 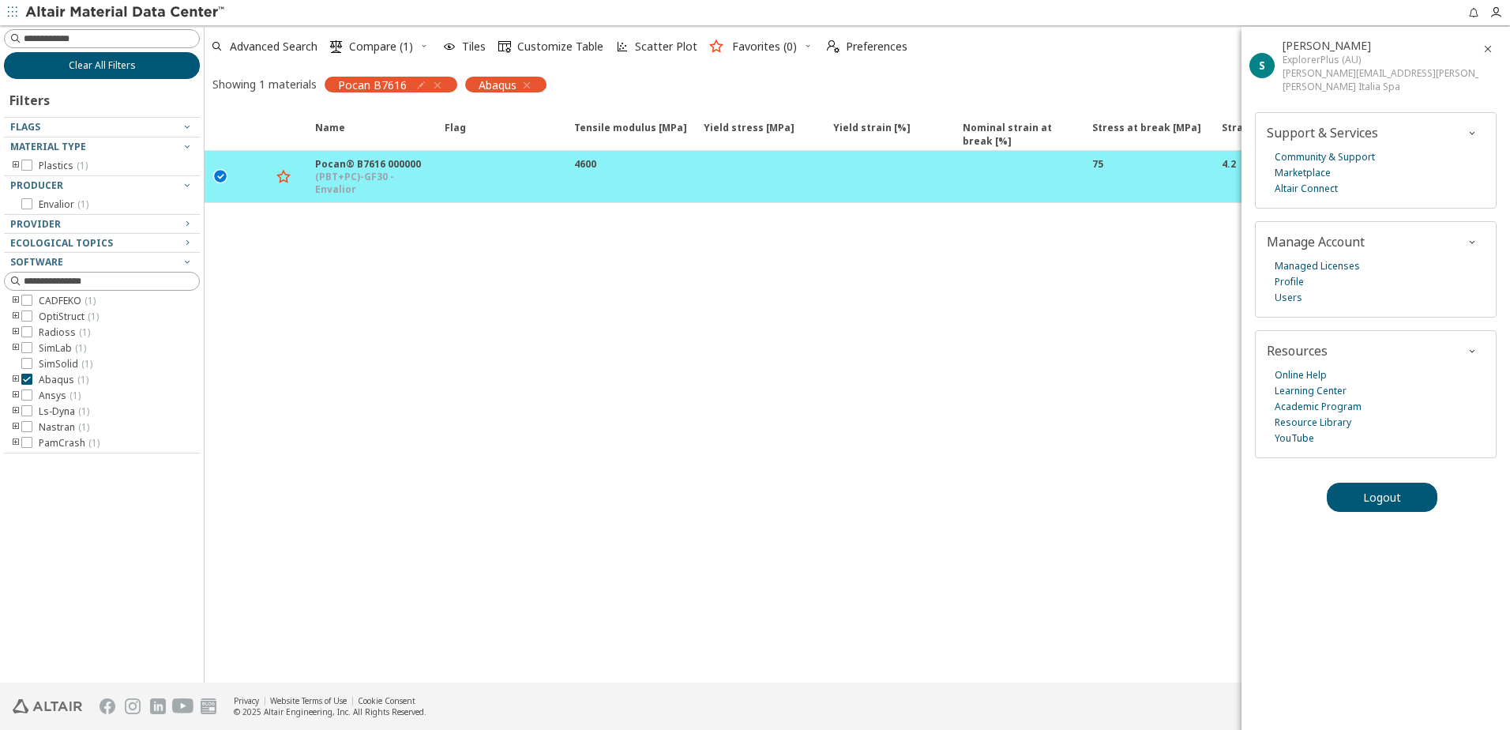 I want to click on a: Users, so click(x=1288, y=298).